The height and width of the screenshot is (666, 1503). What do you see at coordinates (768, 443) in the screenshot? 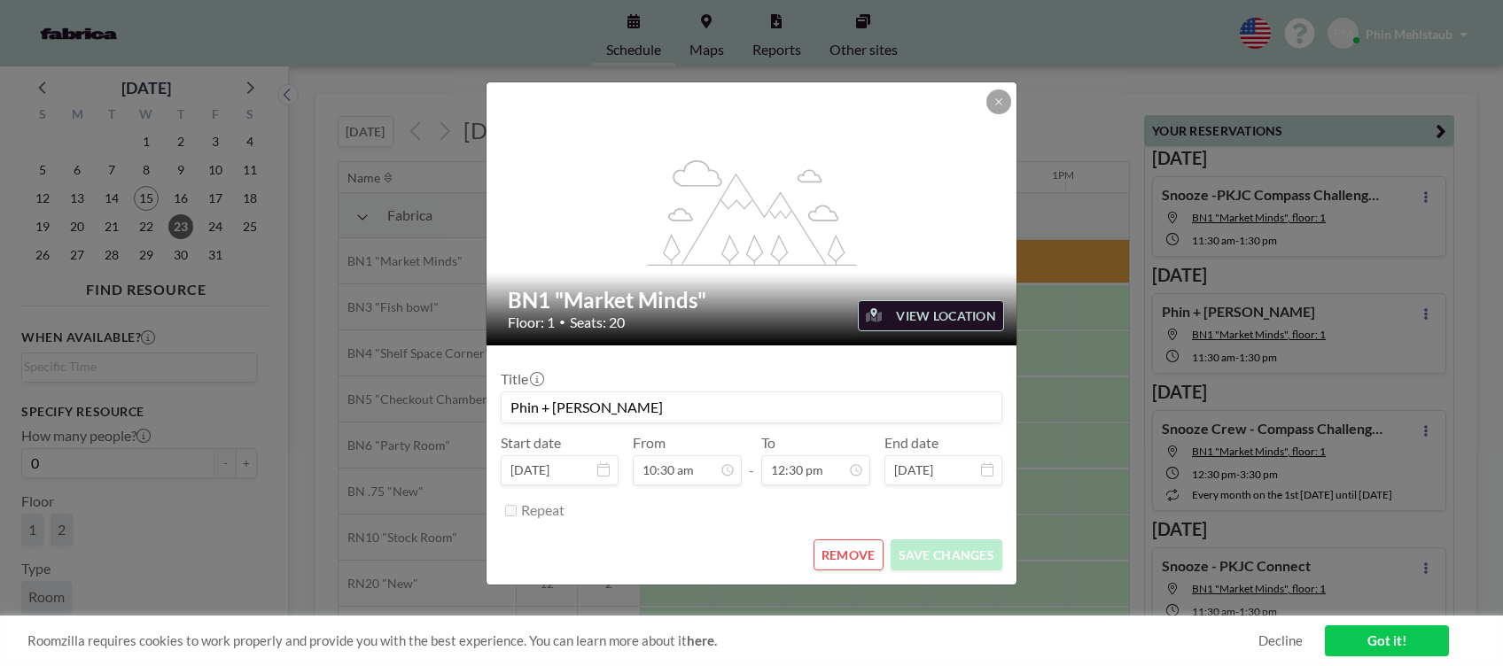
I see `label: To` at bounding box center [768, 443].